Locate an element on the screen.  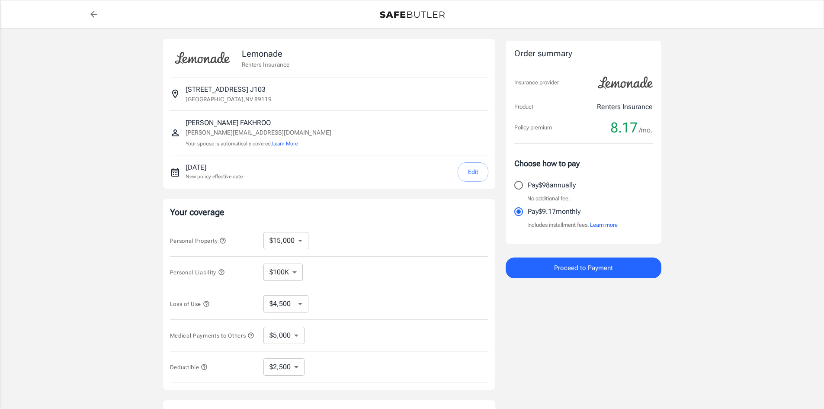
div: Order summary is located at coordinates (583, 54).